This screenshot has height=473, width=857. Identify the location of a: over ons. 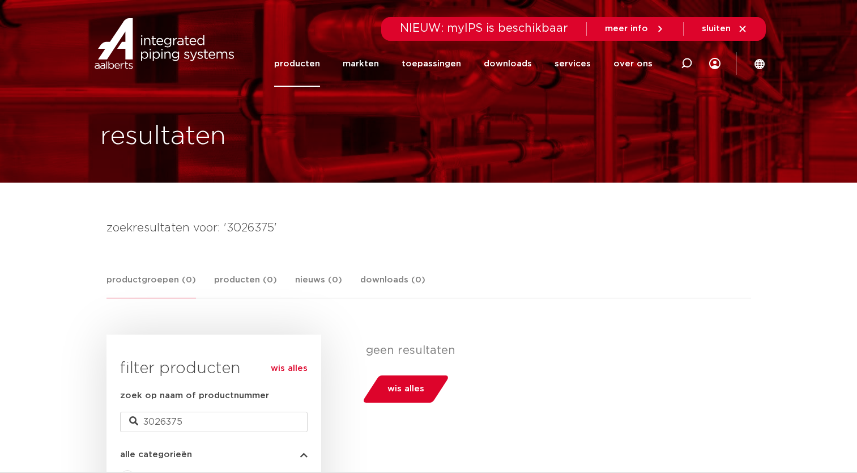
(633, 63).